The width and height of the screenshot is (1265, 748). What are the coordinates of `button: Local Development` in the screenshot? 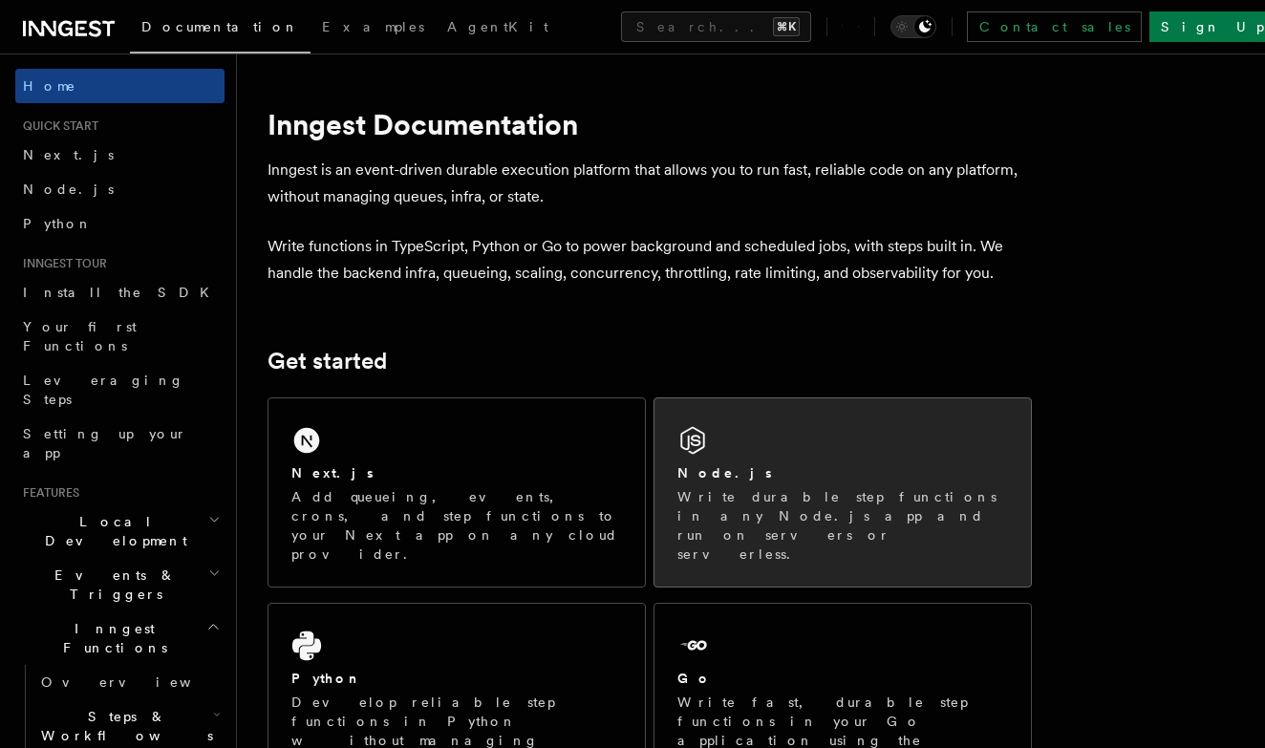 It's located at (119, 531).